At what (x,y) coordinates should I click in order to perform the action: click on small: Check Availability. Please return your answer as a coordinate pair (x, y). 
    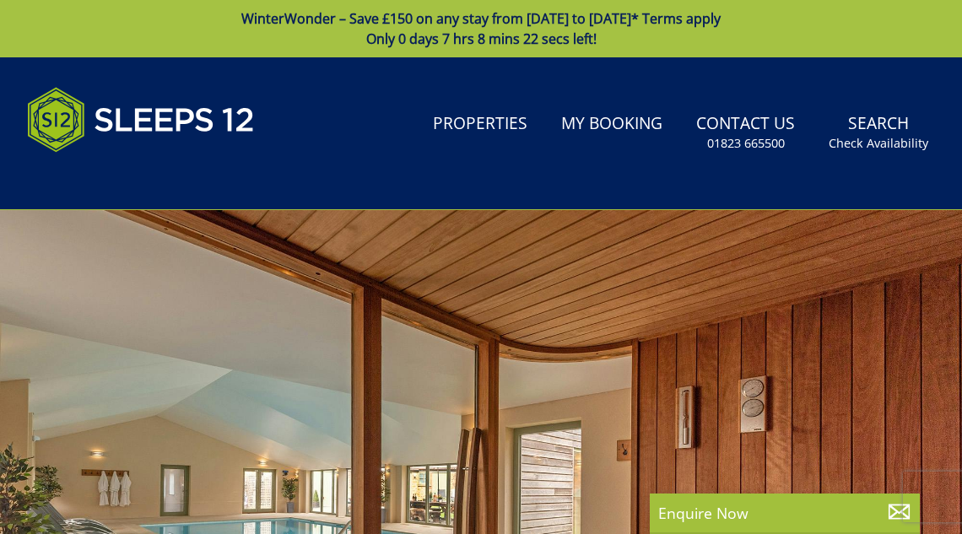
    Looking at the image, I should click on (879, 144).